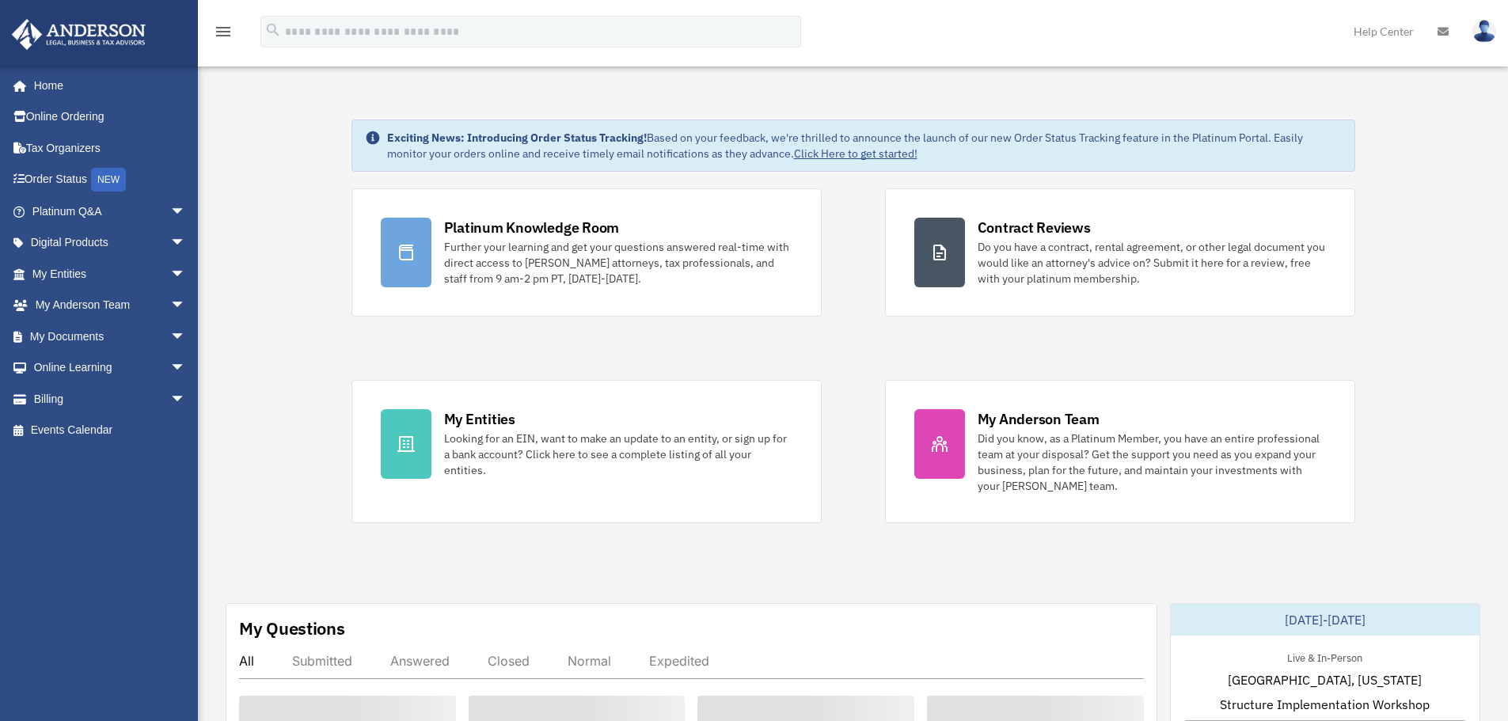 This screenshot has height=721, width=1508. What do you see at coordinates (110, 148) in the screenshot?
I see `a: Tax Organizers` at bounding box center [110, 148].